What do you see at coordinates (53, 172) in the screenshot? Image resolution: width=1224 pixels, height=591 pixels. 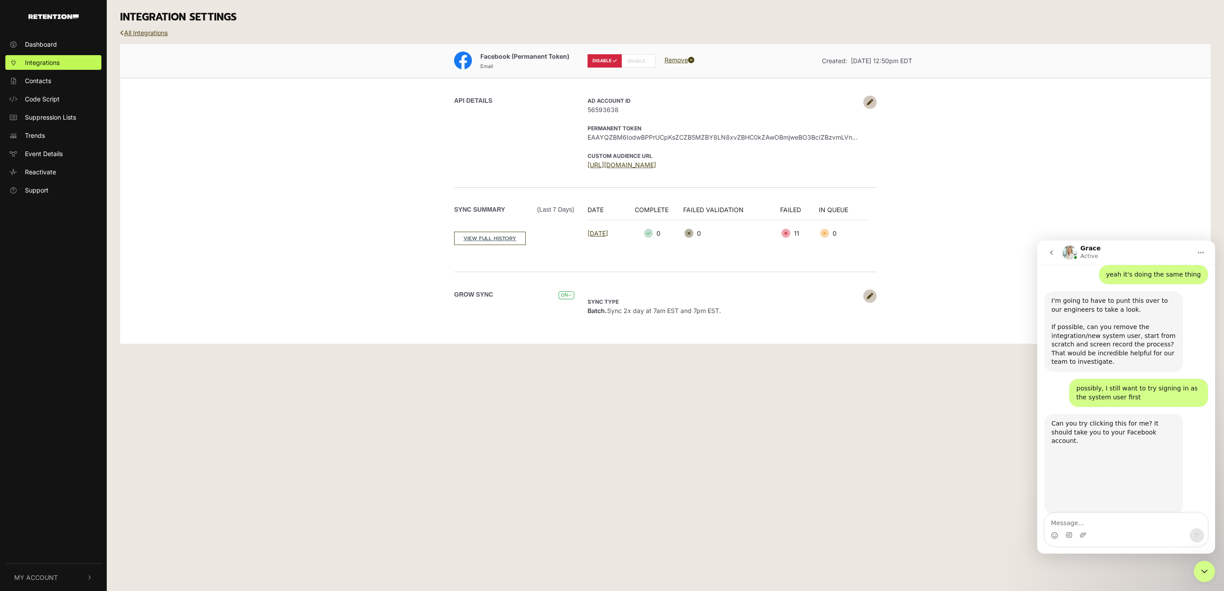 I see `a: Reactivate` at bounding box center [53, 172].